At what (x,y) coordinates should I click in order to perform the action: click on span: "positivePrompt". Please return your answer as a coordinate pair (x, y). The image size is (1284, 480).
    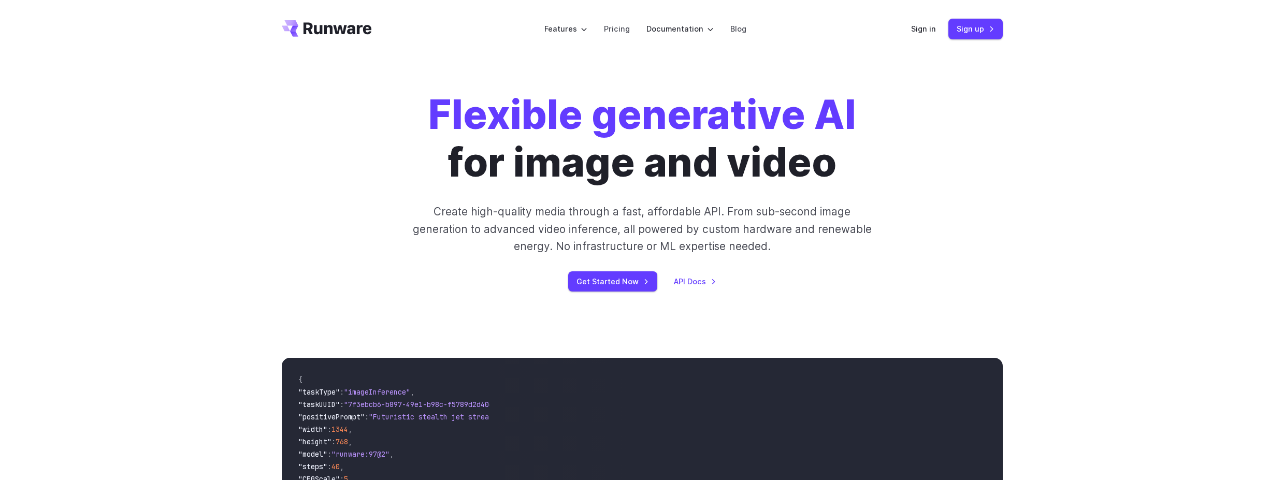
    Looking at the image, I should click on (332, 417).